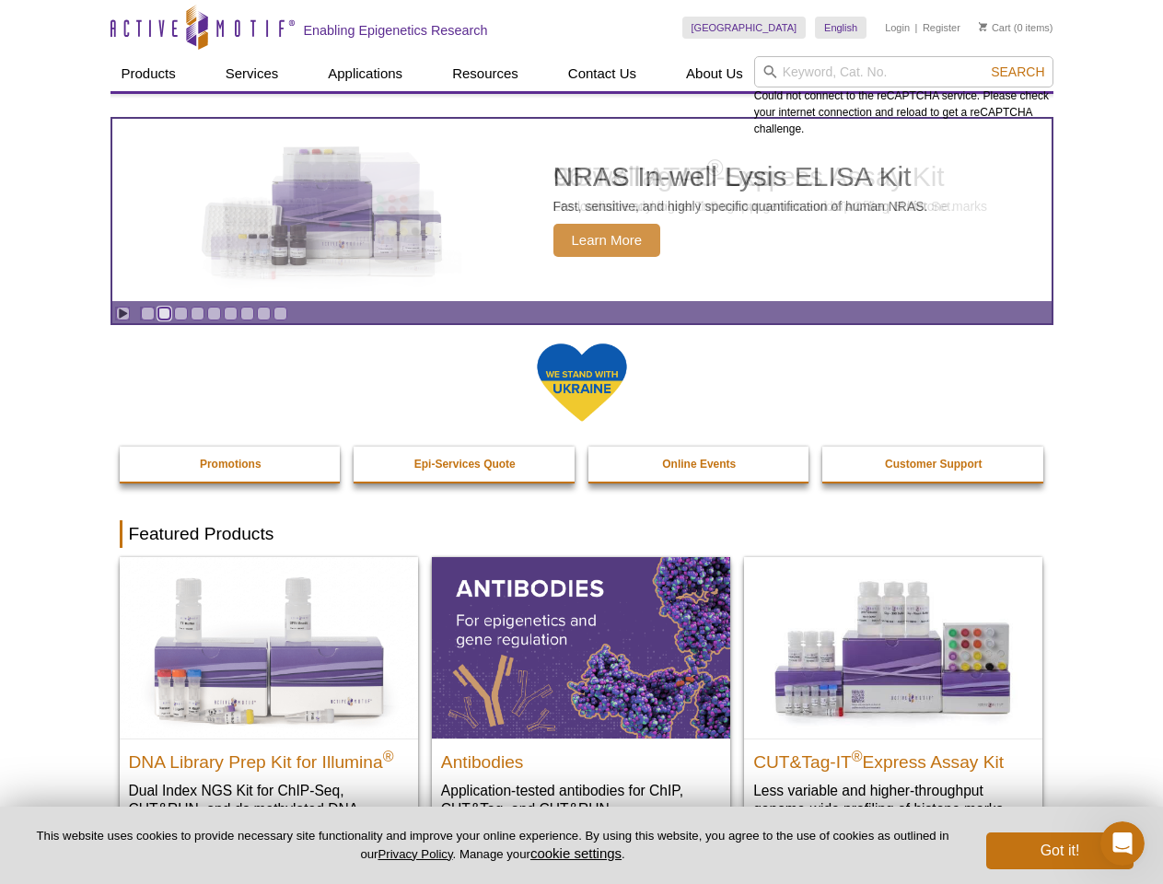 This screenshot has width=1163, height=884. What do you see at coordinates (893, 799) in the screenshot?
I see `p: Less variable and higher-throughput genome-wide profiling of histone marks​.` at bounding box center [893, 799].